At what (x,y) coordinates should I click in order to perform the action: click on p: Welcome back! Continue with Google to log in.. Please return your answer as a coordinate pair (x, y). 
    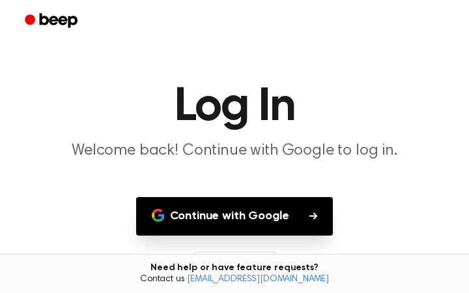
    Looking at the image, I should click on (235, 151).